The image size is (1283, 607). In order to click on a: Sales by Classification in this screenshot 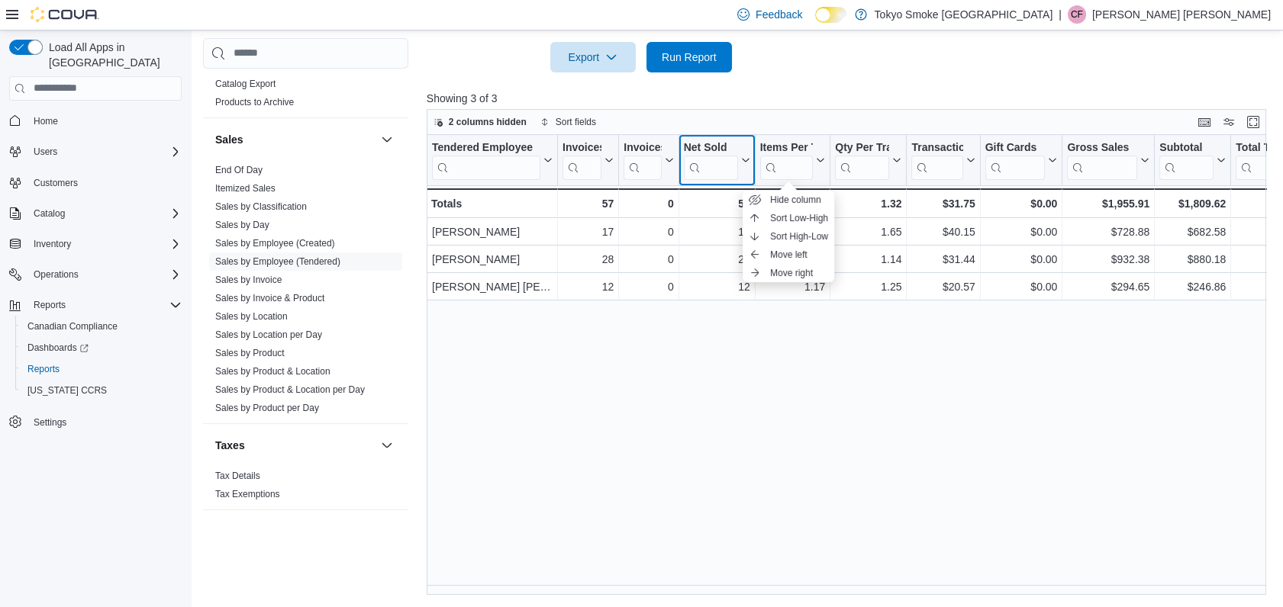, I will do `click(261, 207)`.